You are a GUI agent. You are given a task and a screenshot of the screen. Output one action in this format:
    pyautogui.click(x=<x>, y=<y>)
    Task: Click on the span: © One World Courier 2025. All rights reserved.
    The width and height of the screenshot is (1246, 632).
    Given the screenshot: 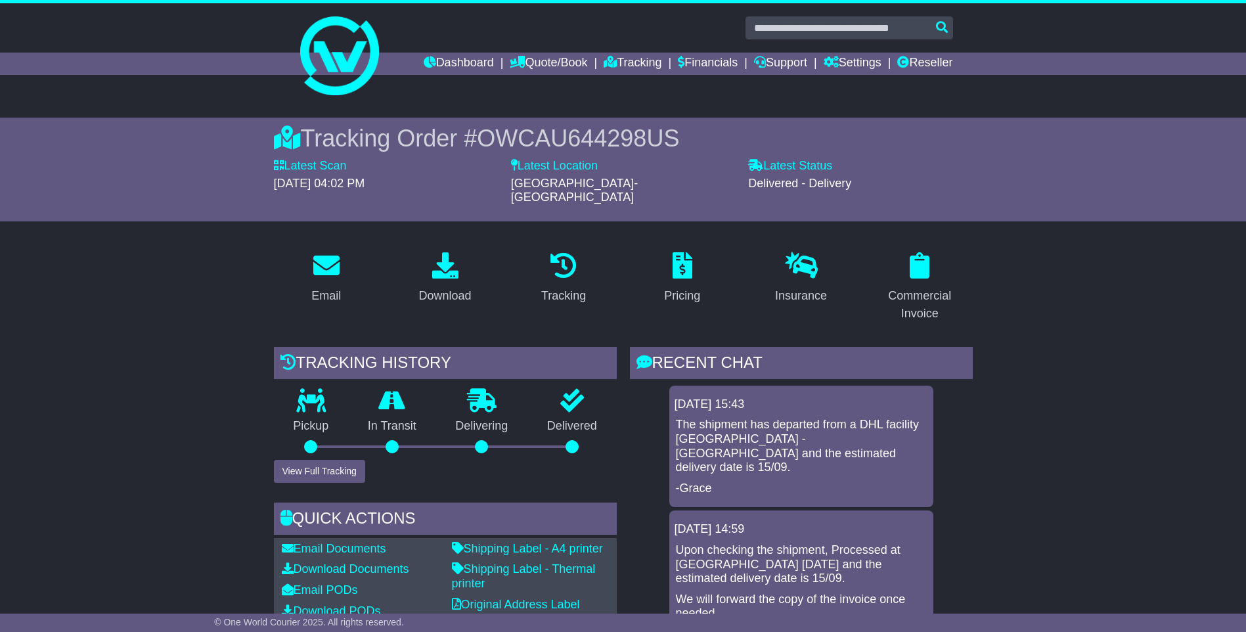 What is the action you would take?
    pyautogui.click(x=309, y=622)
    